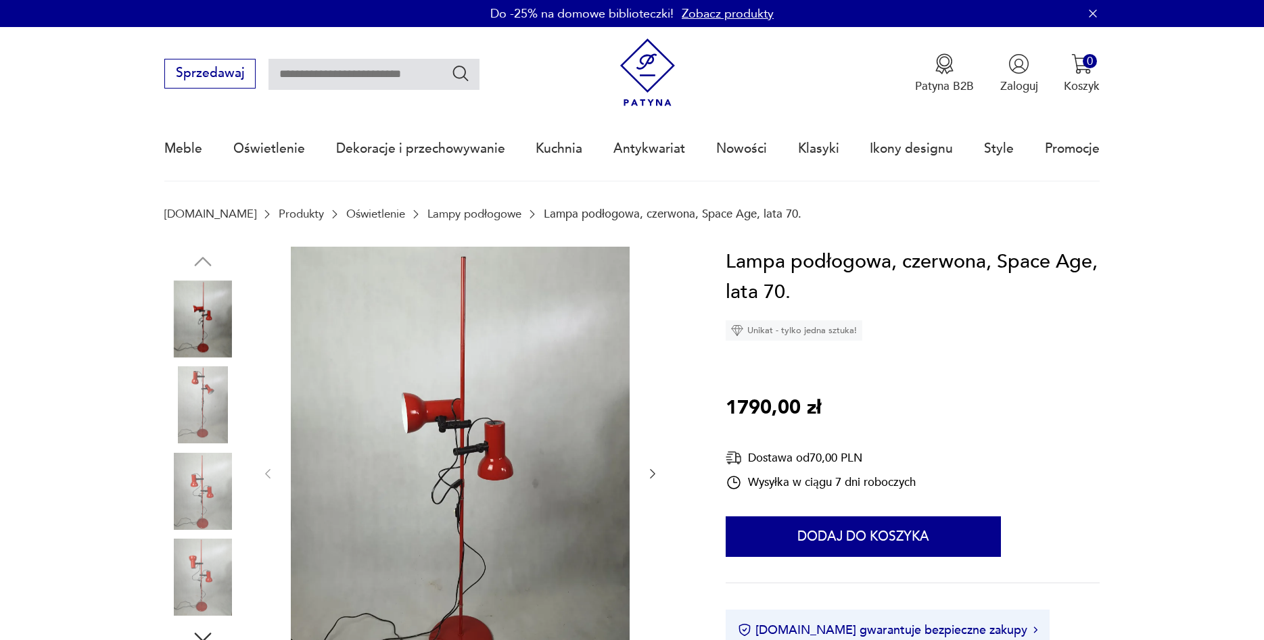 The image size is (1264, 640). I want to click on div: 0, so click(1089, 61).